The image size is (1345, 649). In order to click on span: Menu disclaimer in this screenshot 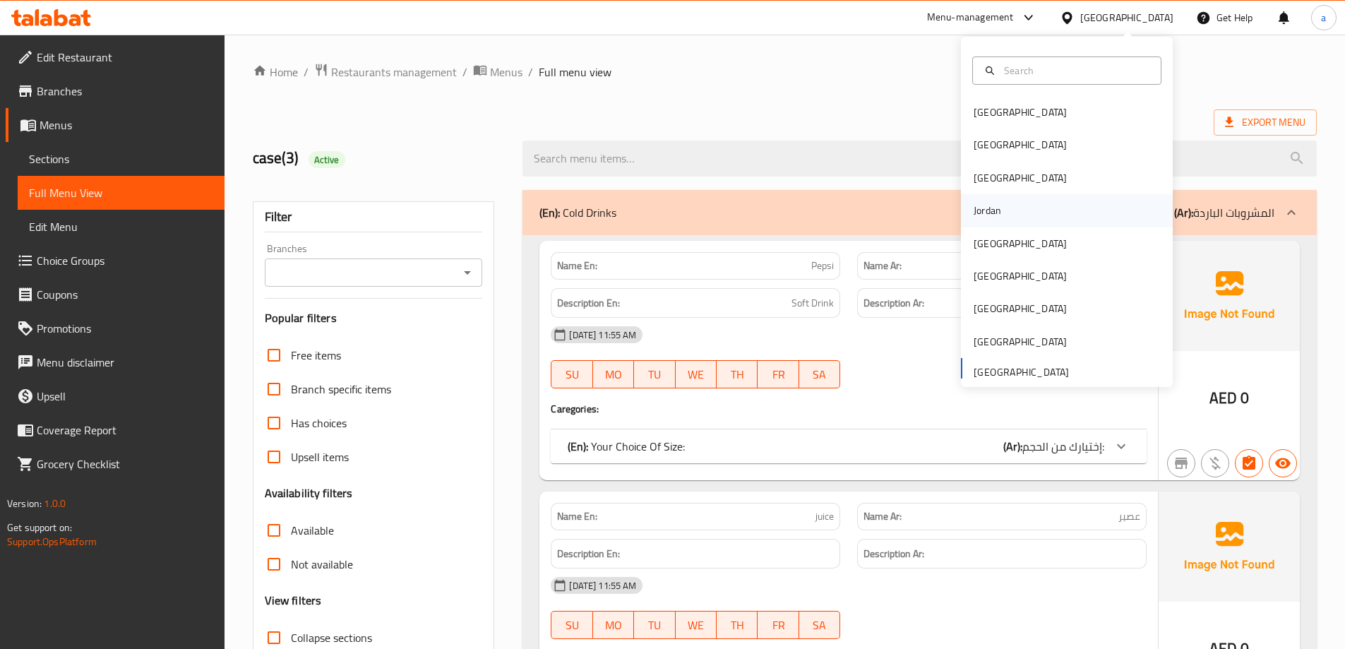, I will do `click(125, 362)`.